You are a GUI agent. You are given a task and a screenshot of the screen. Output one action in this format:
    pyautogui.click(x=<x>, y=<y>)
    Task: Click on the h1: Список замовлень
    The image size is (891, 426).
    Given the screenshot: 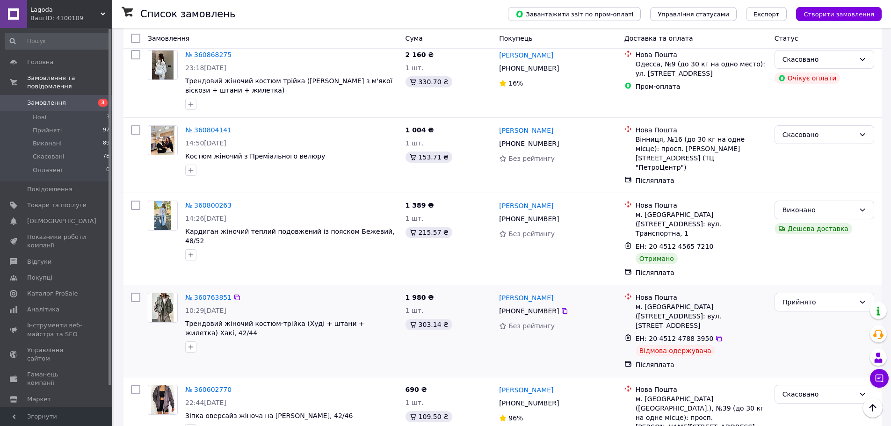 What is the action you would take?
    pyautogui.click(x=188, y=14)
    